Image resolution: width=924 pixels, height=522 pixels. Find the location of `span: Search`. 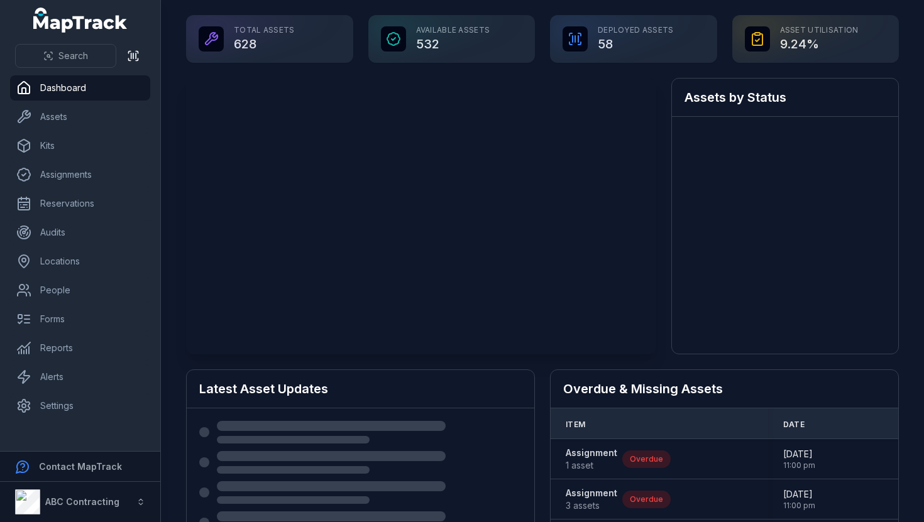

span: Search is located at coordinates (73, 56).